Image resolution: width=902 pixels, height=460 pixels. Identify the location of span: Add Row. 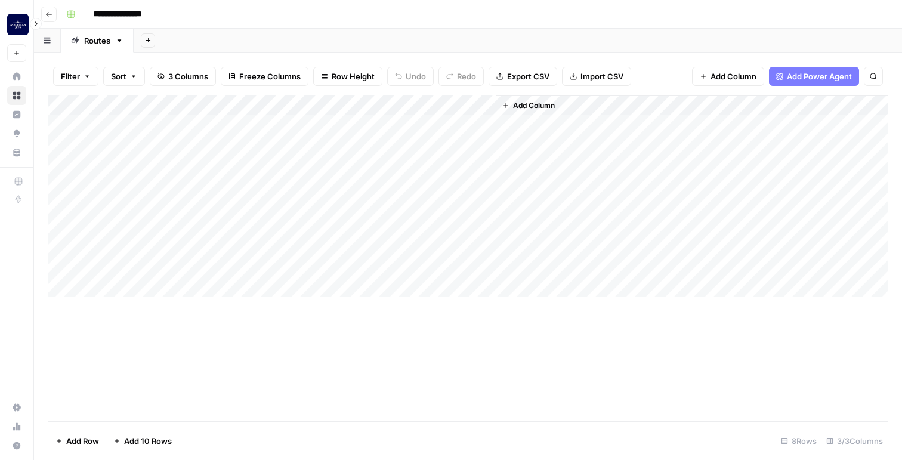
(82, 441).